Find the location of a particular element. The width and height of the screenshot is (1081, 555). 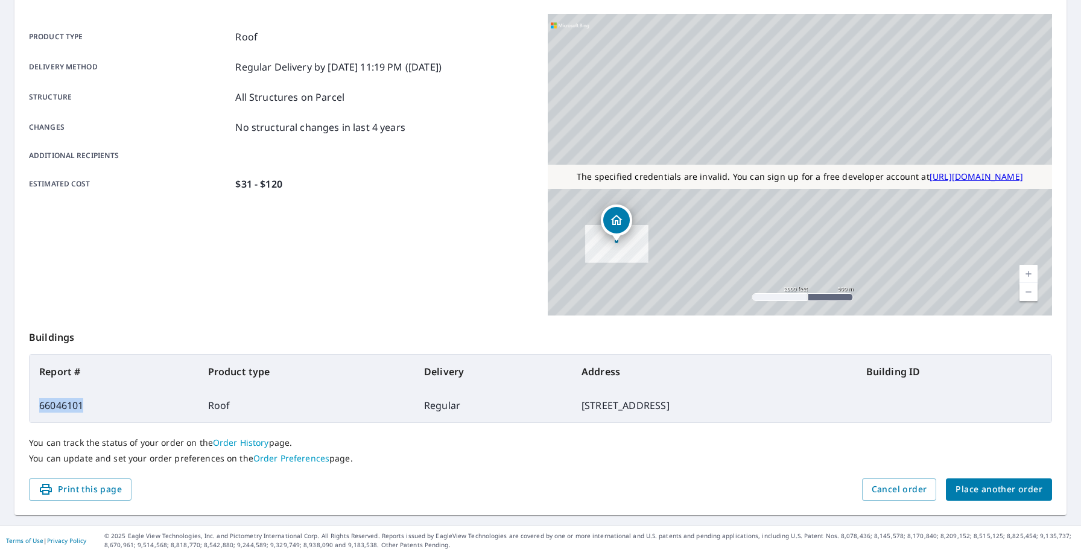

div: The specified credentials are invalid. You can sign up for a free developer account at is located at coordinates (800, 177).